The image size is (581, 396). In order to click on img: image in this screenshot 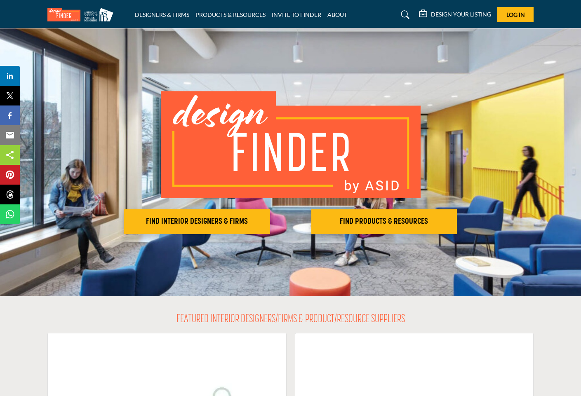, I will do `click(291, 145)`.